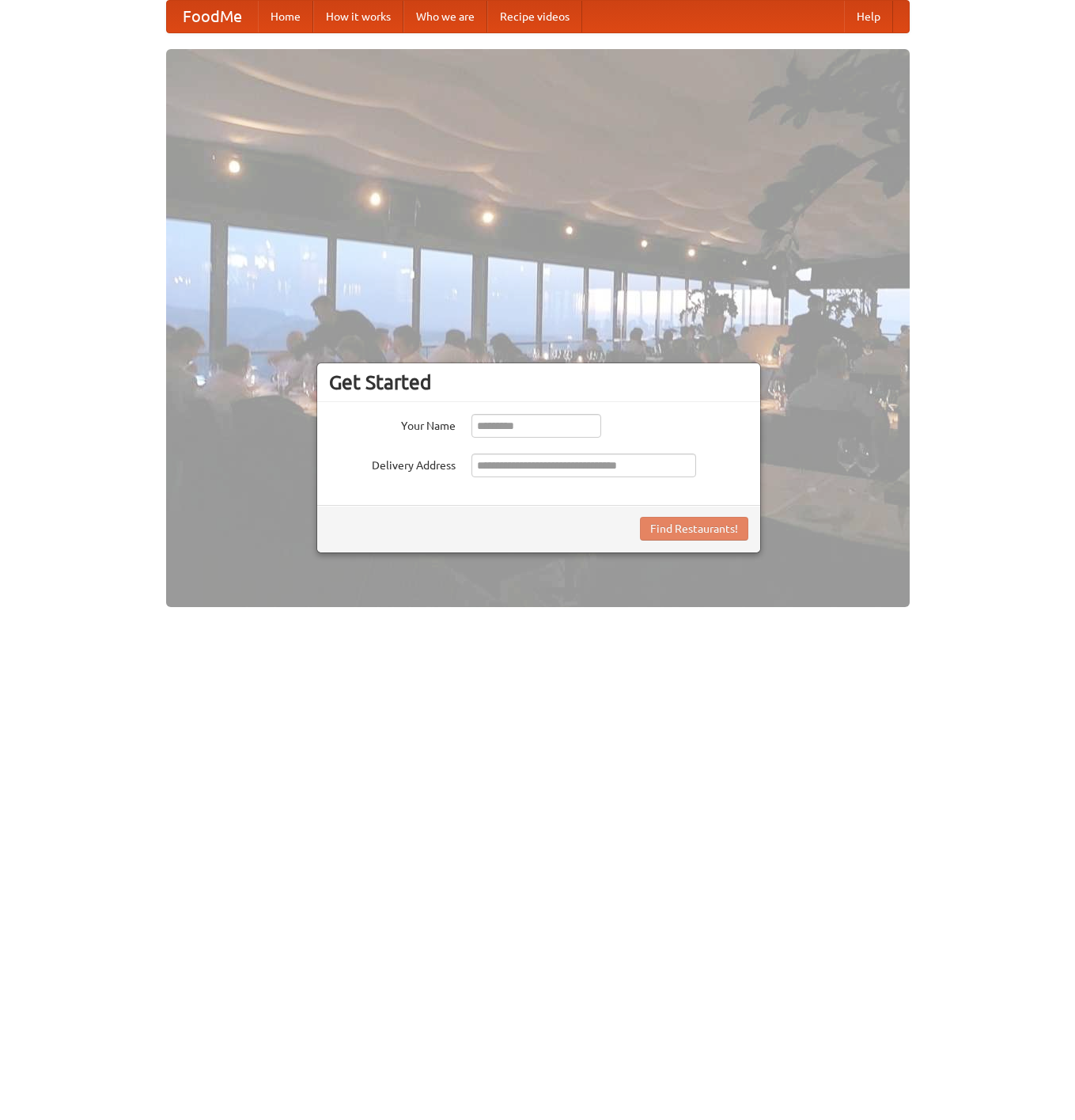 The width and height of the screenshot is (1075, 1120). Describe the element at coordinates (393, 463) in the screenshot. I see `label: Delivery Address` at that location.